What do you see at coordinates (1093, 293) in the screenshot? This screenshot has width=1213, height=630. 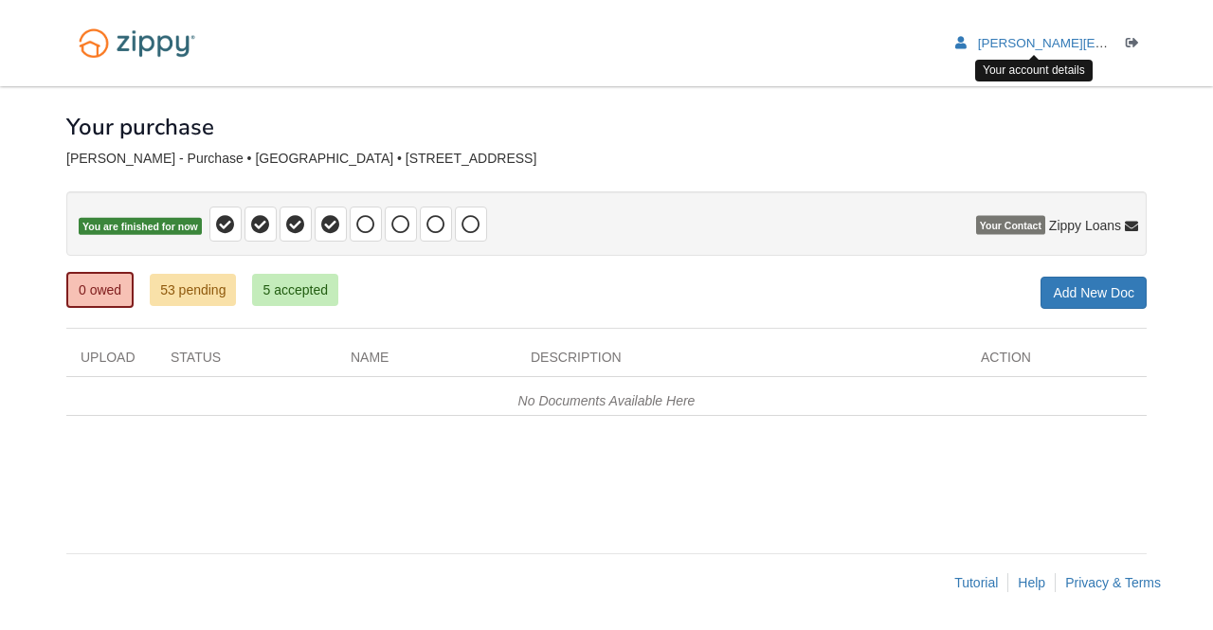 I see `a: Add New Doc` at bounding box center [1093, 293].